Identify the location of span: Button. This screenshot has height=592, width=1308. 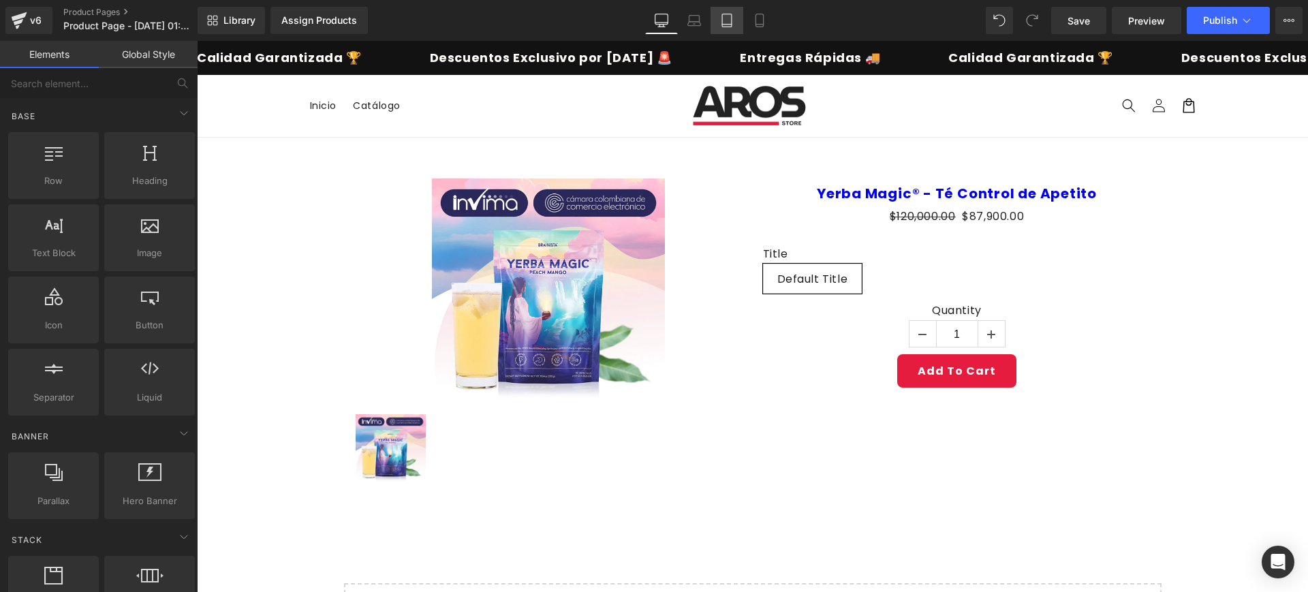
(149, 325).